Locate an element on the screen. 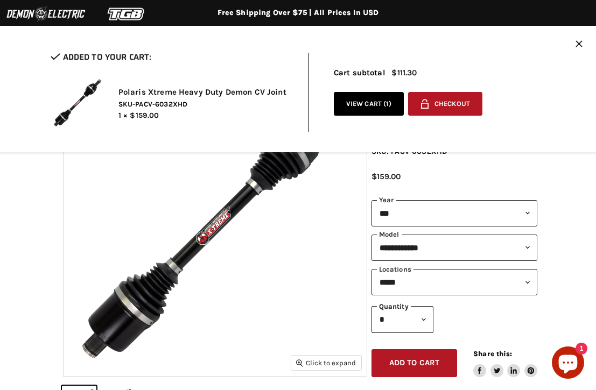 This screenshot has height=390, width=596. span: 1 × is located at coordinates (123, 115).